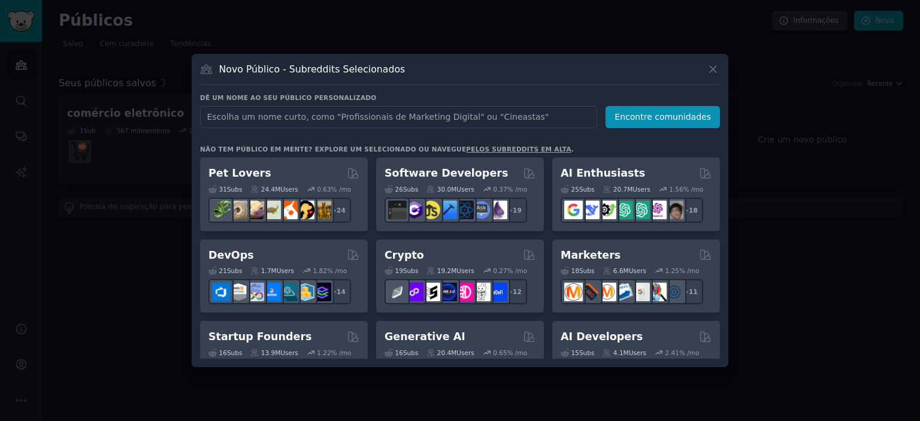  I want to click on h2: AI Developers, so click(602, 337).